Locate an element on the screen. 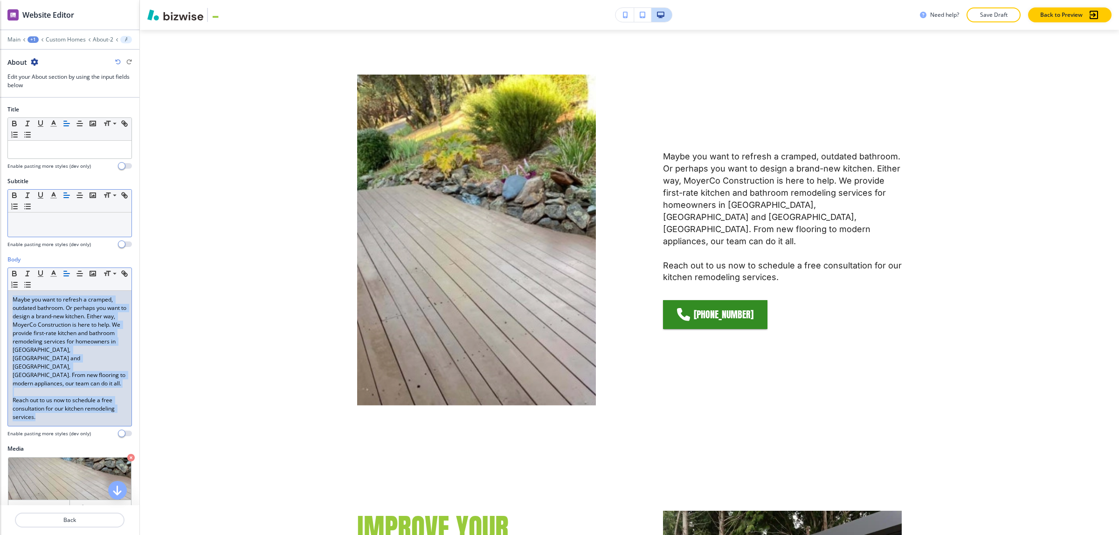 The image size is (1119, 535). button: Main is located at coordinates (14, 40).